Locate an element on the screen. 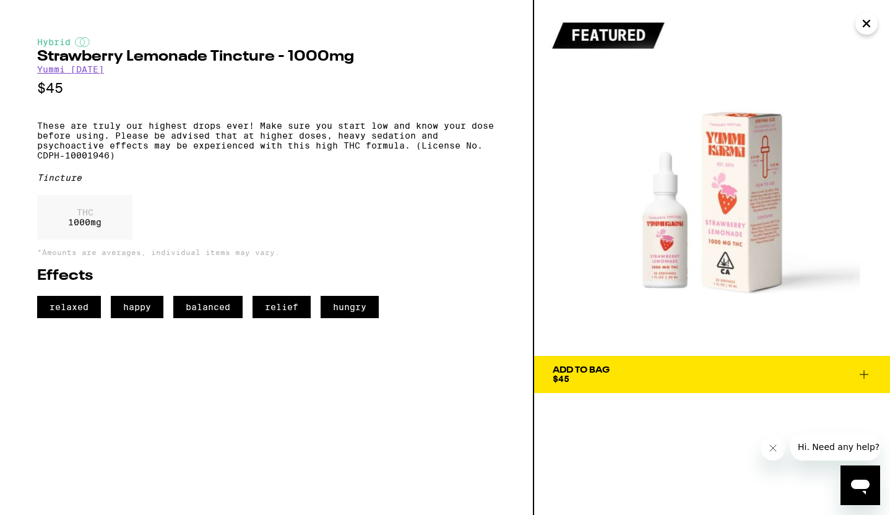  img: hybridColor.svg is located at coordinates (82, 42).